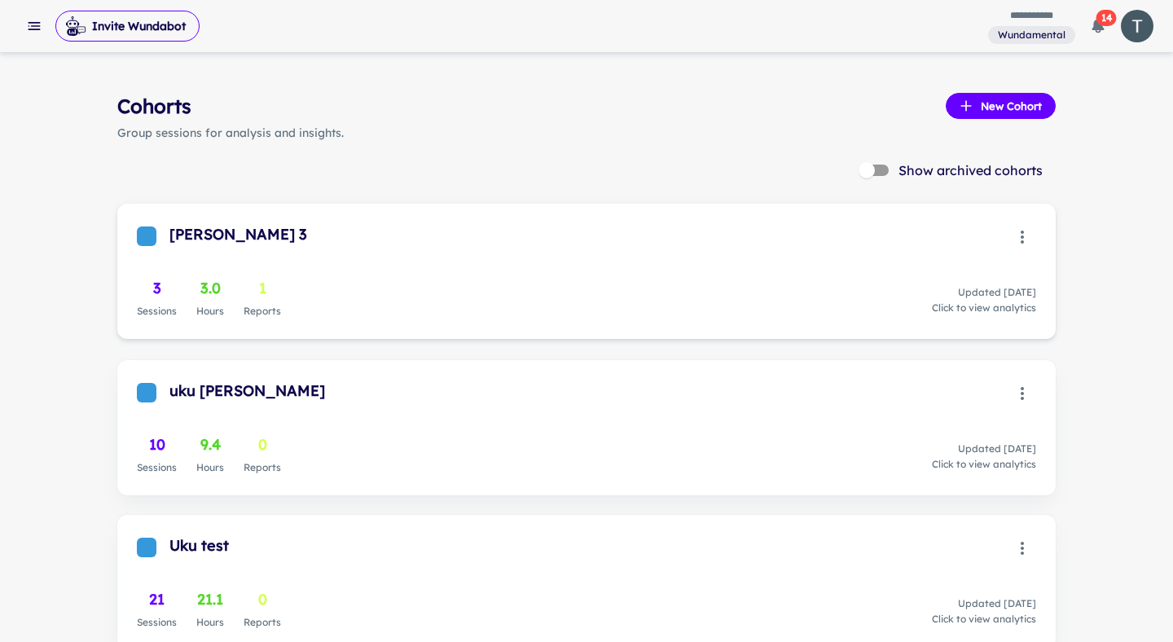 Image resolution: width=1173 pixels, height=642 pixels. Describe the element at coordinates (210, 600) in the screenshot. I see `h6: 21.1` at that location.